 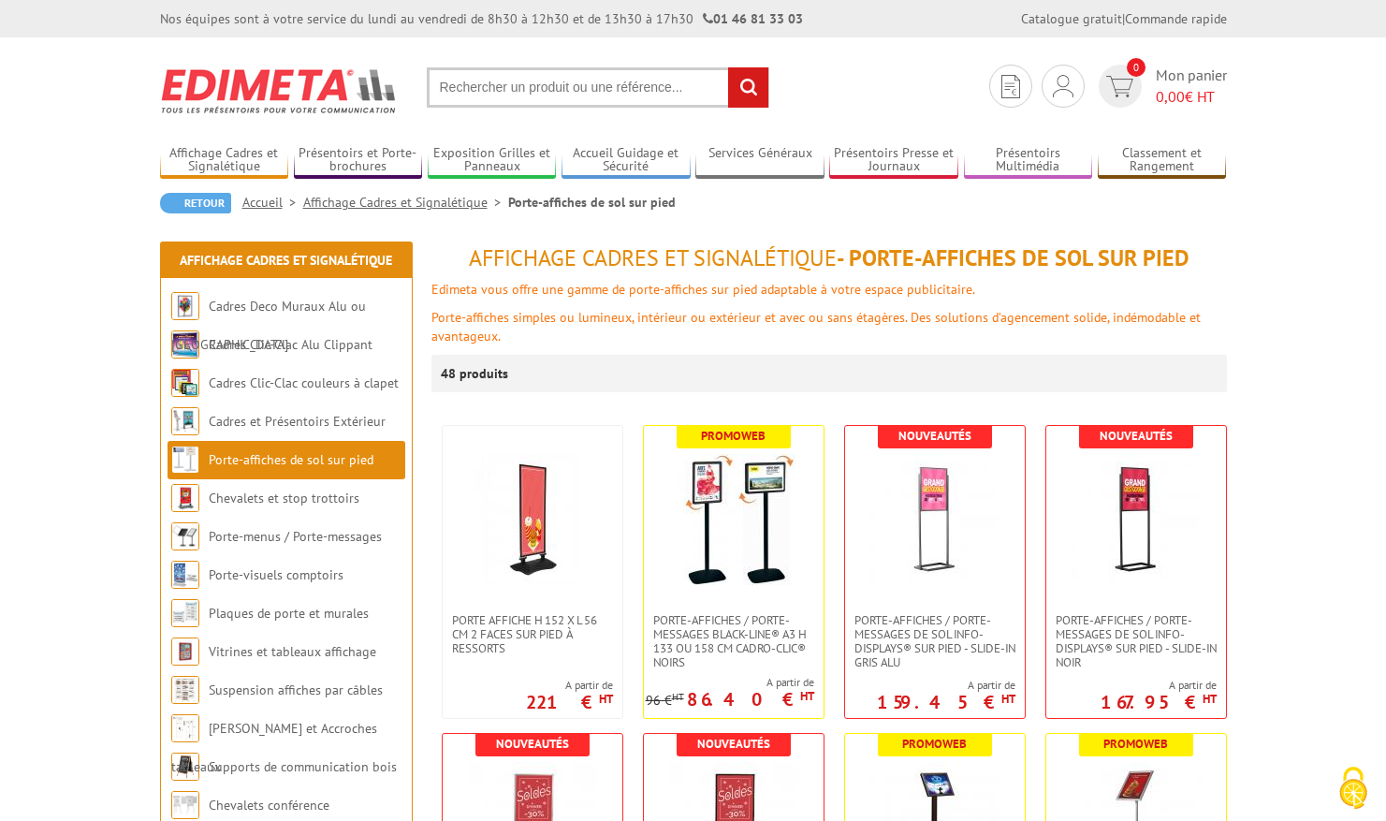 I want to click on a: Porte-affiches / Porte-messages de sol Info-Displays® sur pied - Slide-in Noir, so click(x=1136, y=641).